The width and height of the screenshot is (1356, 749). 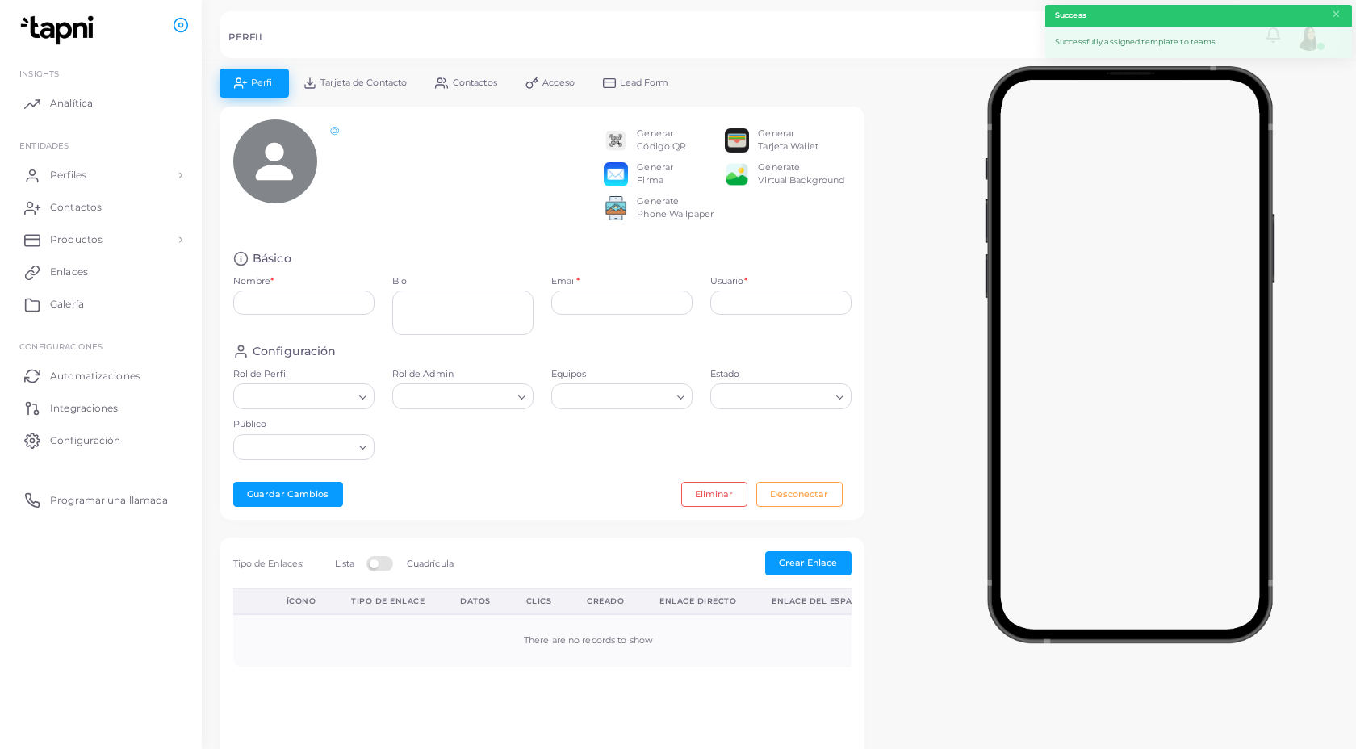 I want to click on label: Nombre, so click(x=253, y=282).